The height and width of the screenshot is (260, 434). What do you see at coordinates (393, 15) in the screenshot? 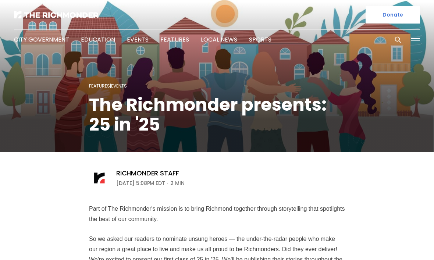
I see `a: Donate` at bounding box center [393, 15].